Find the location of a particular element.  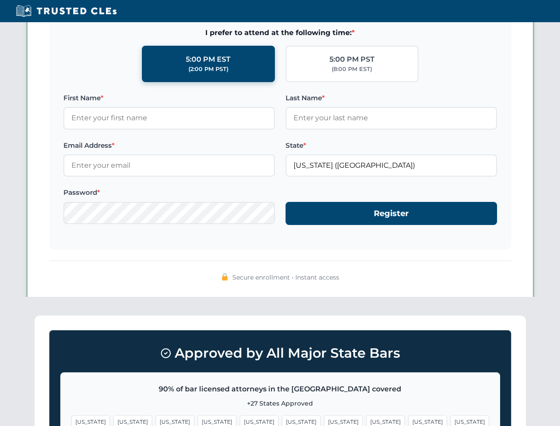

p: +27 States Approved is located at coordinates (280, 403).